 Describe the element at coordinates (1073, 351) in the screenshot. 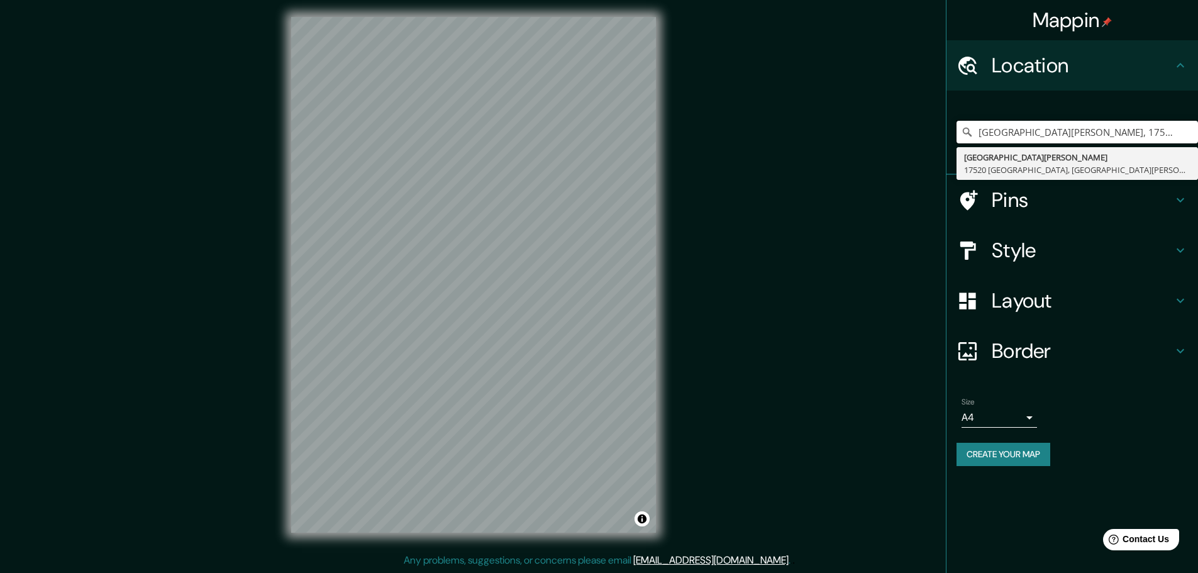

I see `div: Border` at that location.